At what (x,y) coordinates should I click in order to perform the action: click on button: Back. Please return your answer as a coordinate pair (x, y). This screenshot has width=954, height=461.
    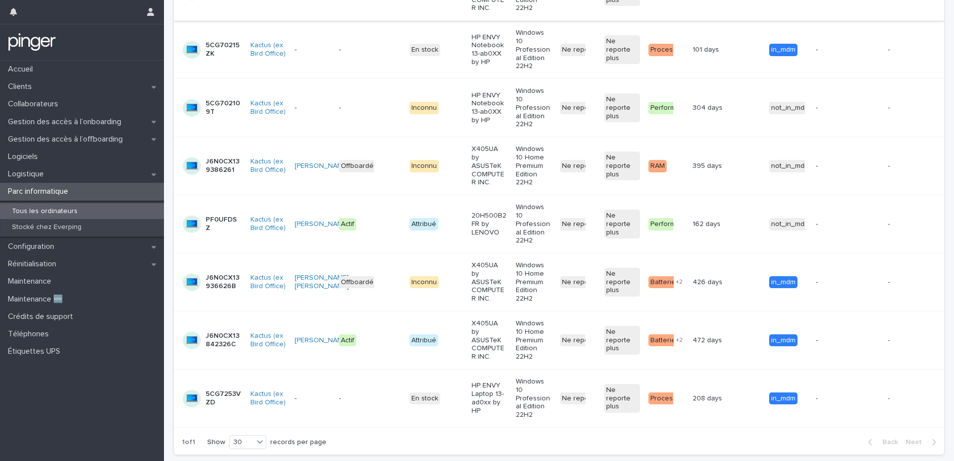
    Looking at the image, I should click on (881, 442).